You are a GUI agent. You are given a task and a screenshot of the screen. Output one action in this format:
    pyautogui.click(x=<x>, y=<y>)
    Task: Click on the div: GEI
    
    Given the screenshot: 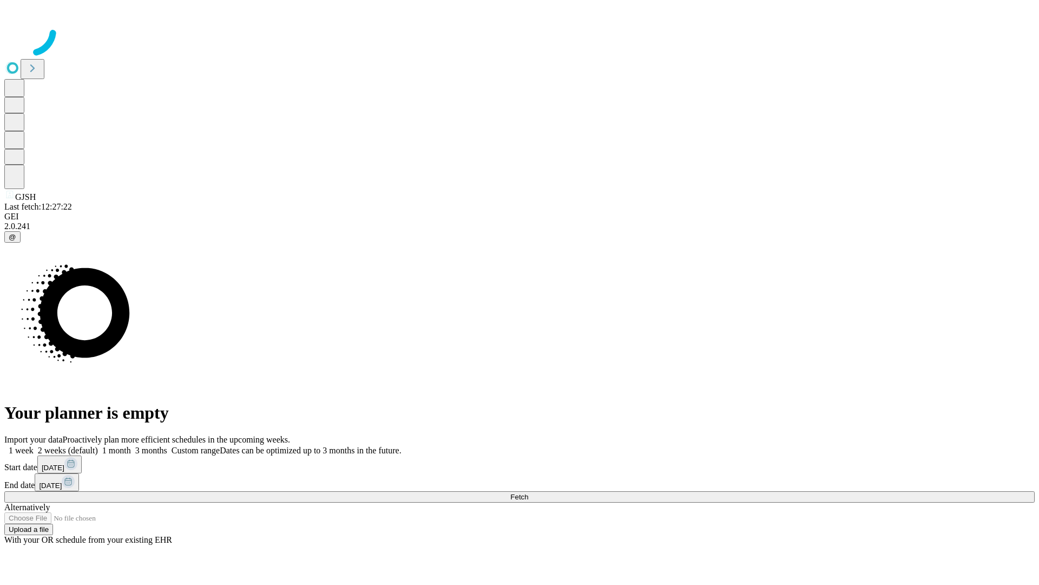 What is the action you would take?
    pyautogui.click(x=520, y=217)
    